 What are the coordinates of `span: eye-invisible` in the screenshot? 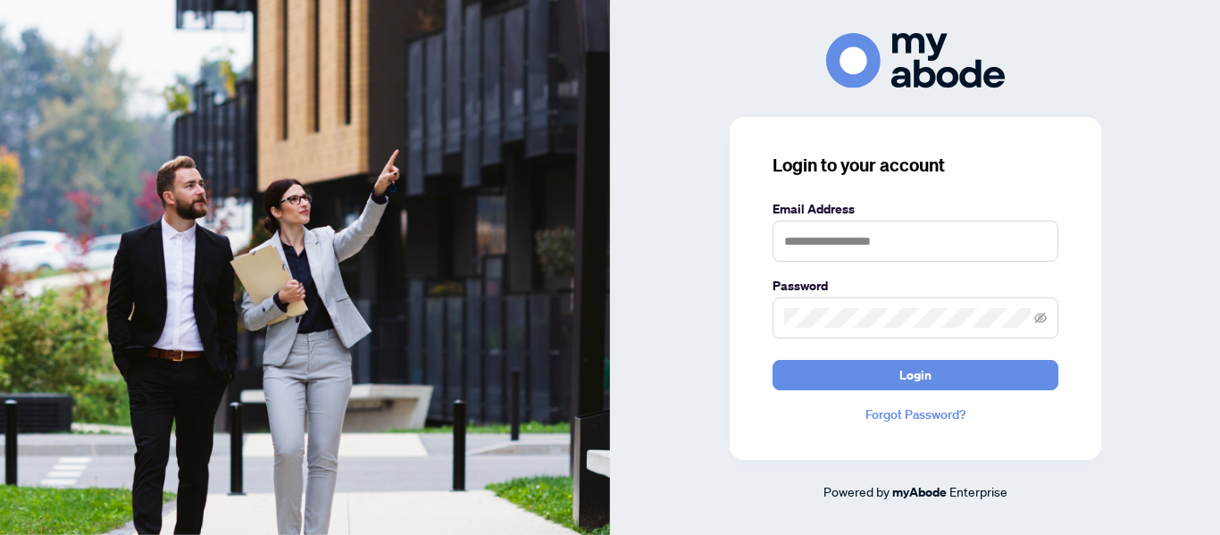 It's located at (1040, 318).